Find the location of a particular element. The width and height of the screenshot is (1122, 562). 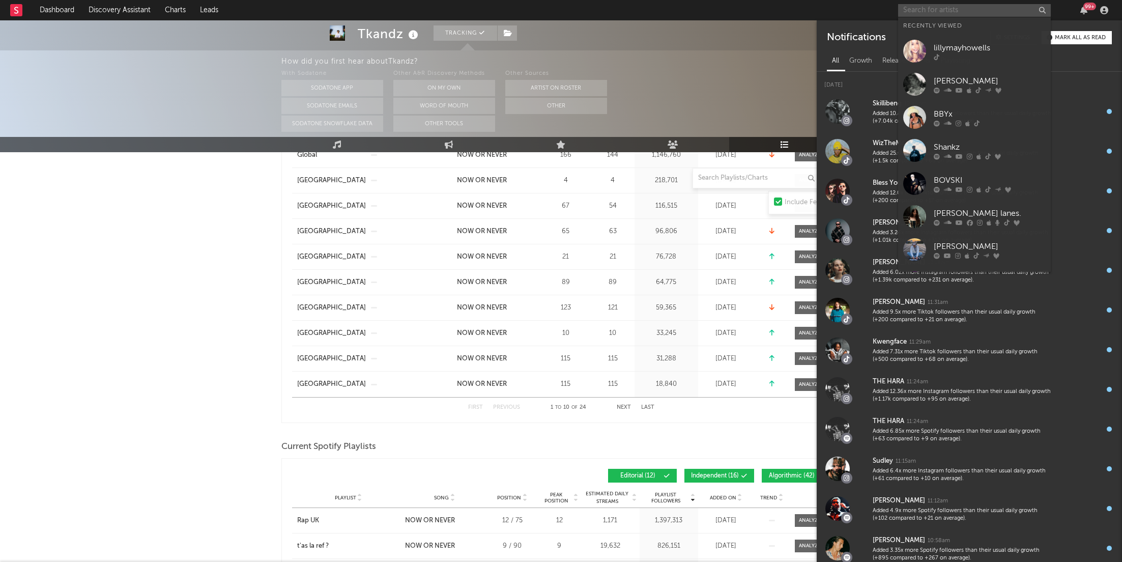

a: Bless You12:30pmAdded 12.0x more Tiktok followers than their usual daily growth (+200 compared to... is located at coordinates (969, 191).